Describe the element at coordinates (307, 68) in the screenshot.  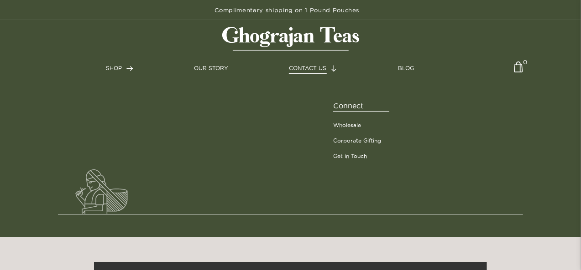
I see `span: CONTACT US` at that location.